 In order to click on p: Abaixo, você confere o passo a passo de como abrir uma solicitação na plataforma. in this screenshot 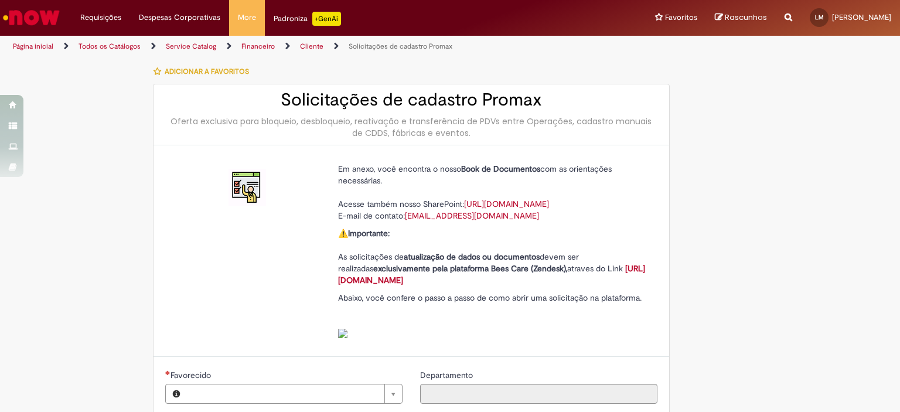, I will do `click(494, 315)`.